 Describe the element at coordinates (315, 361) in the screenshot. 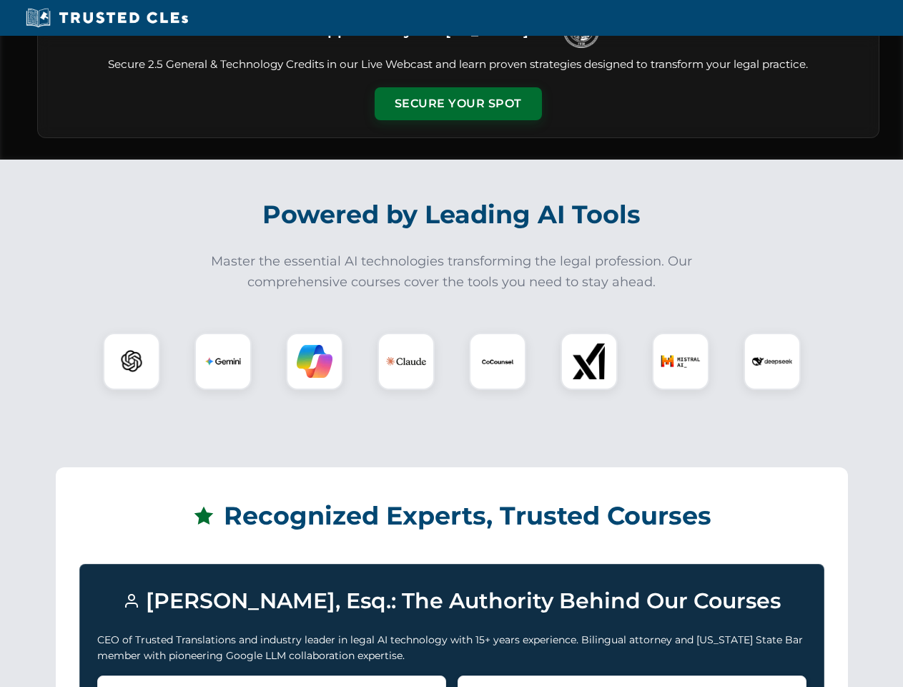

I see `img: Copilot Logo` at that location.